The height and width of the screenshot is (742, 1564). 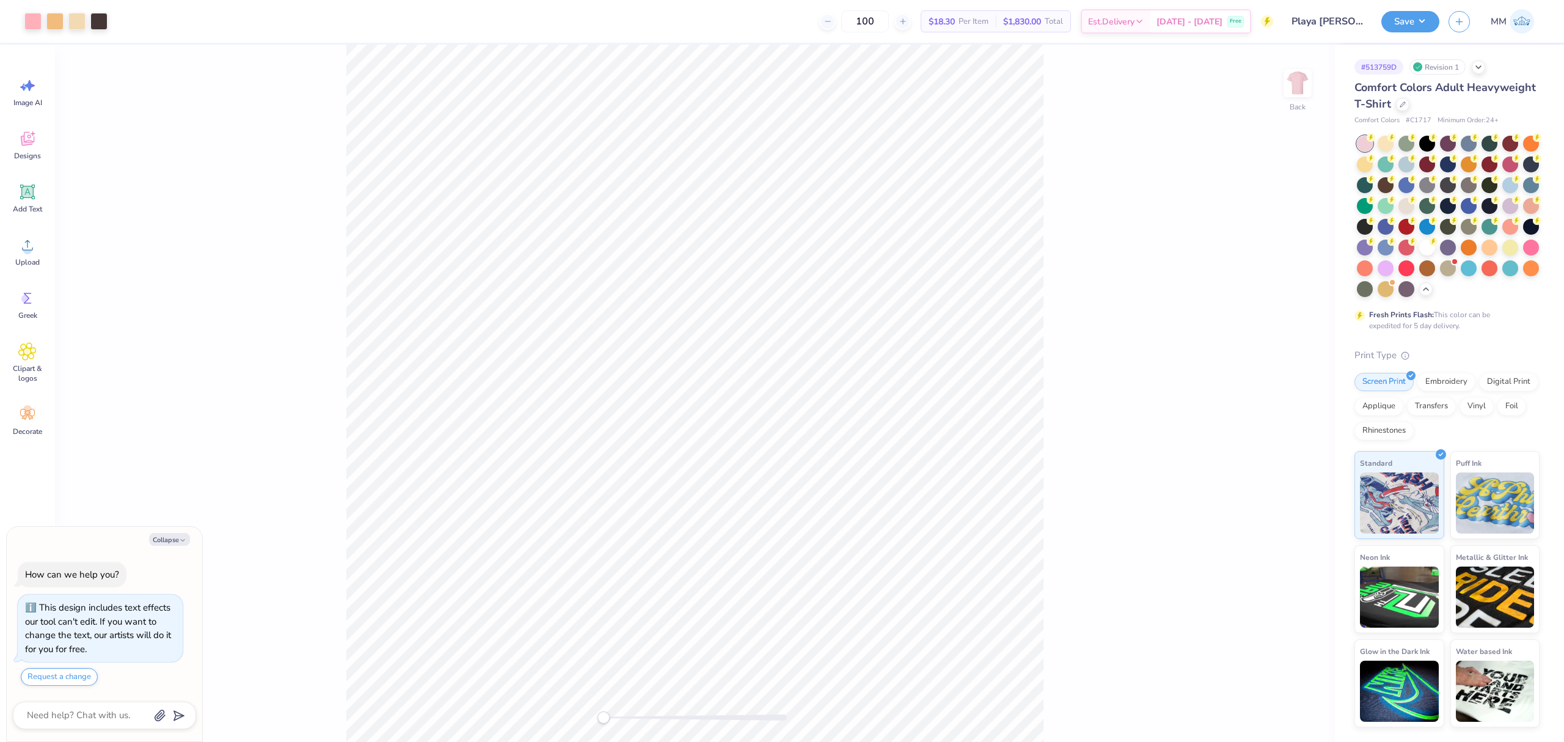 I want to click on span: $18.30, so click(x=942, y=21).